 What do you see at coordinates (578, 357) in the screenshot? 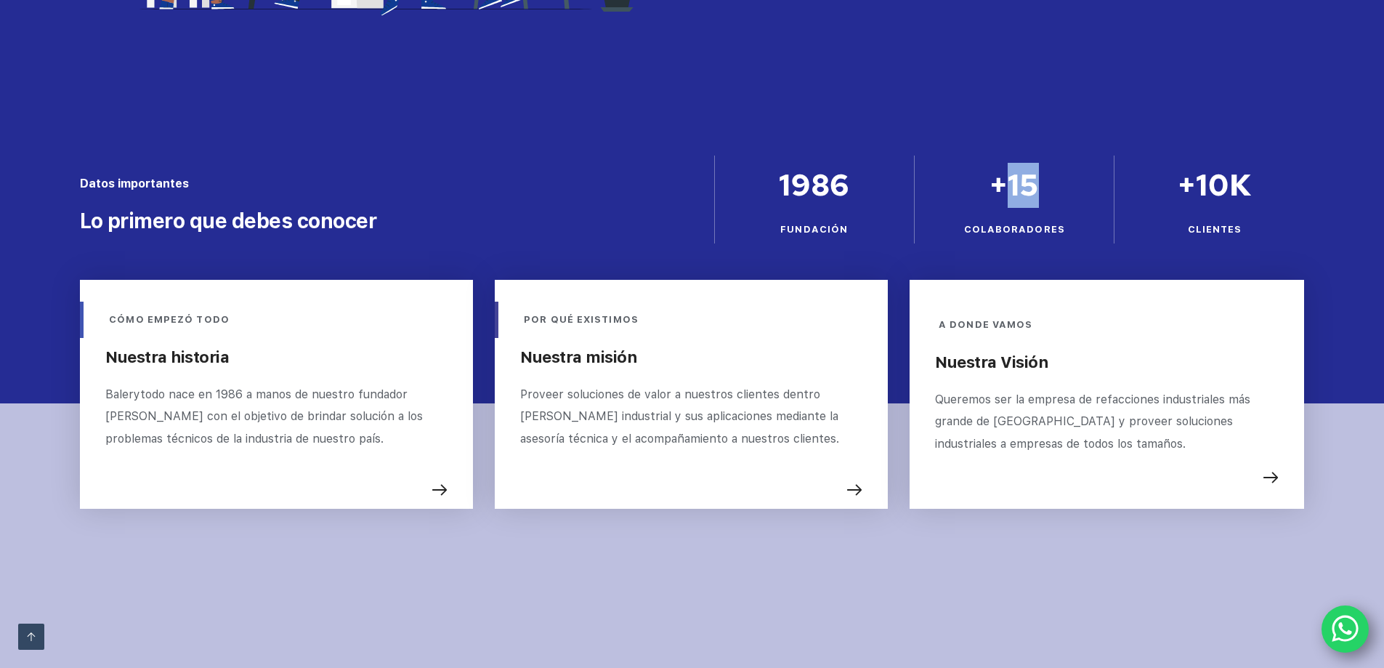
I see `strong: Nuestra misión` at bounding box center [578, 357].